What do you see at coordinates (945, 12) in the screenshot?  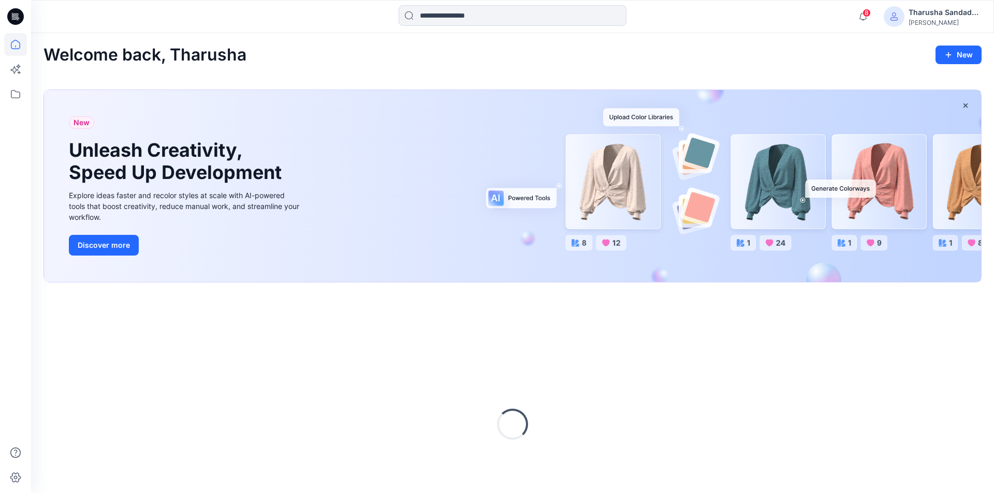 I see `div: Tharusha Sandadeepa` at bounding box center [945, 12].